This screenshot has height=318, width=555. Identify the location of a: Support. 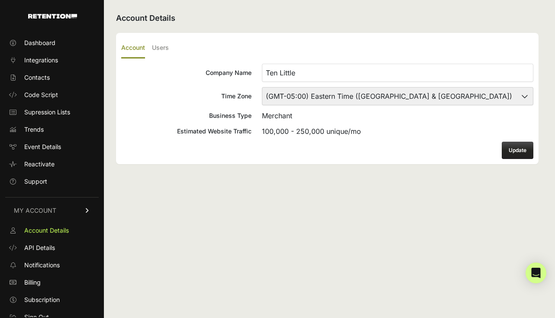
(52, 181).